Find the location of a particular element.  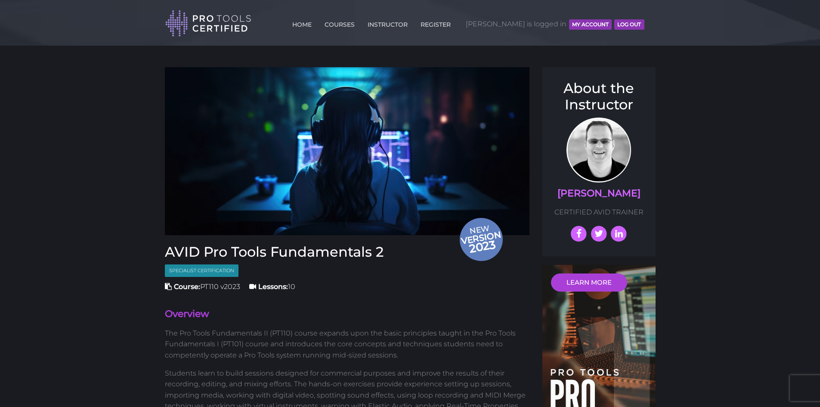

img: Prof. Scott is located at coordinates (599, 150).